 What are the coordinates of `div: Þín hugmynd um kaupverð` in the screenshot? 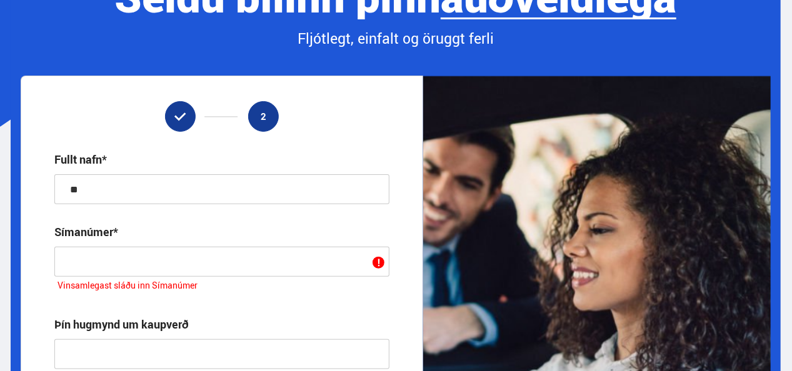 It's located at (121, 324).